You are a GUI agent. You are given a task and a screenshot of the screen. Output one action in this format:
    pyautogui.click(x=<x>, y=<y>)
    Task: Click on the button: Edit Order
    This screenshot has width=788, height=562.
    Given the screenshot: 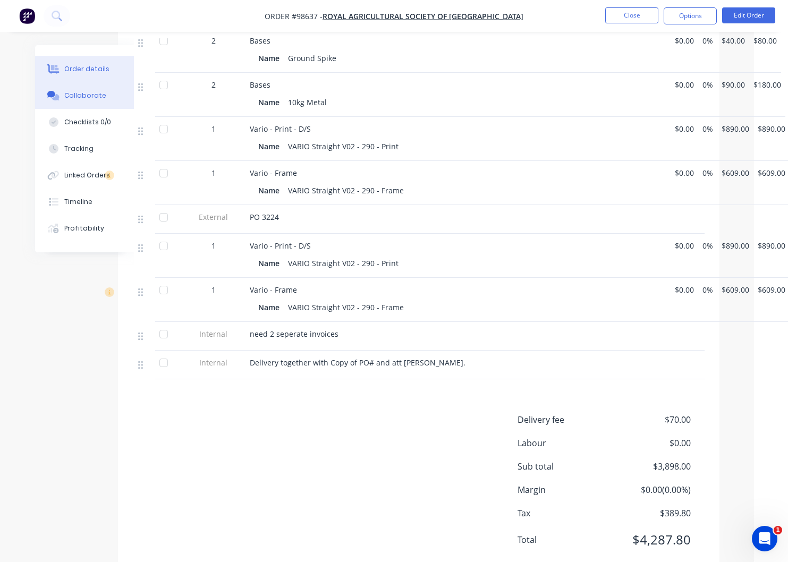 What is the action you would take?
    pyautogui.click(x=748, y=15)
    